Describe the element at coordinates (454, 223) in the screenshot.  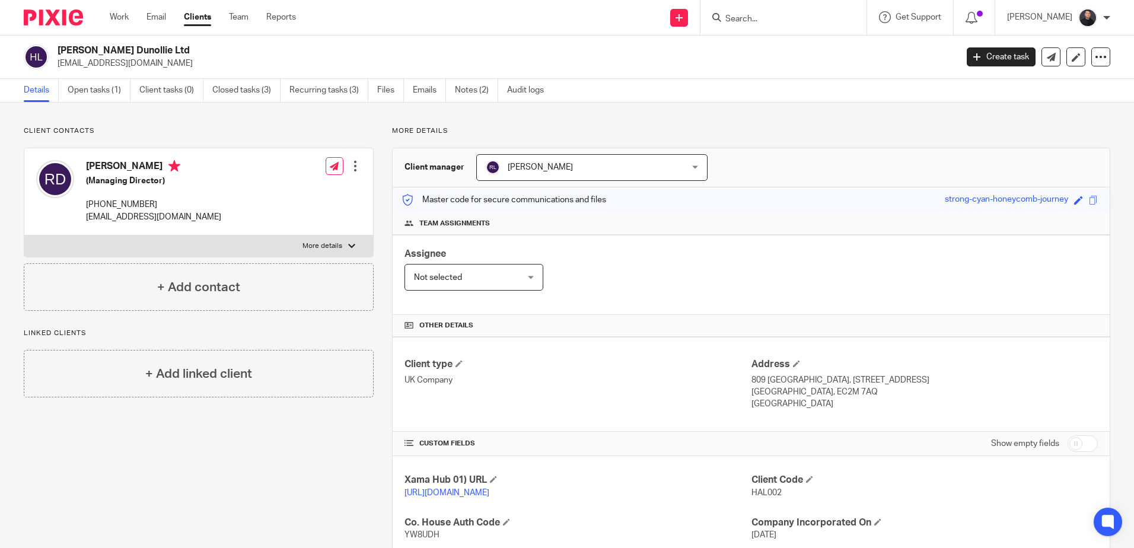
I see `span: Team assignments` at that location.